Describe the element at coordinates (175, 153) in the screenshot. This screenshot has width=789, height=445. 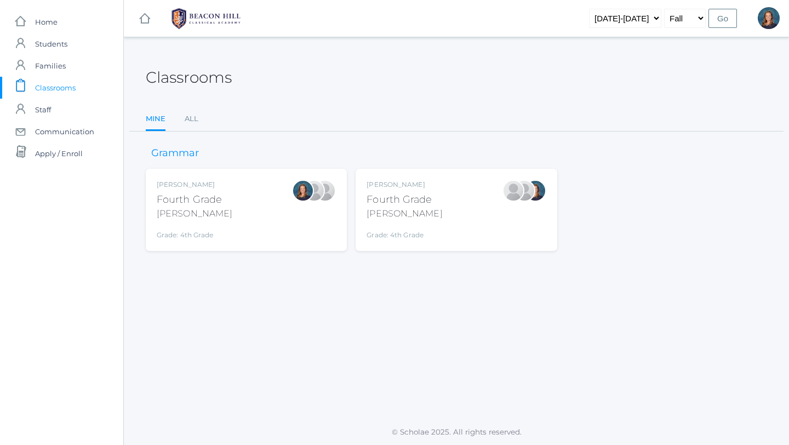
I see `h3: Grammar` at that location.